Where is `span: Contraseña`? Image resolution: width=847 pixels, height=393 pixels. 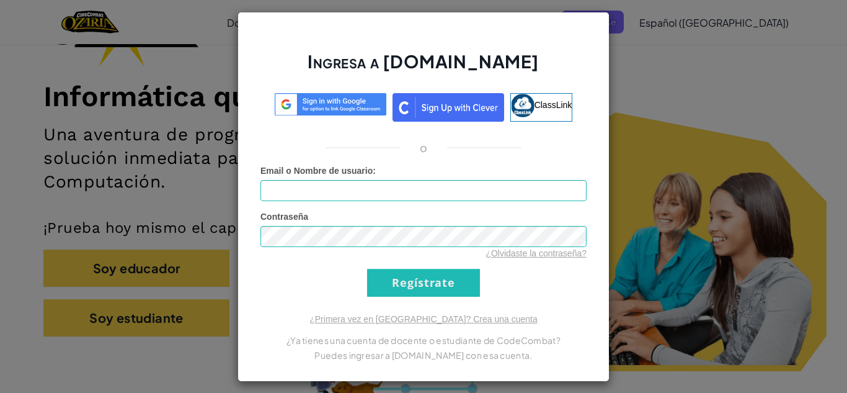
span: Contraseña is located at coordinates (284, 216).